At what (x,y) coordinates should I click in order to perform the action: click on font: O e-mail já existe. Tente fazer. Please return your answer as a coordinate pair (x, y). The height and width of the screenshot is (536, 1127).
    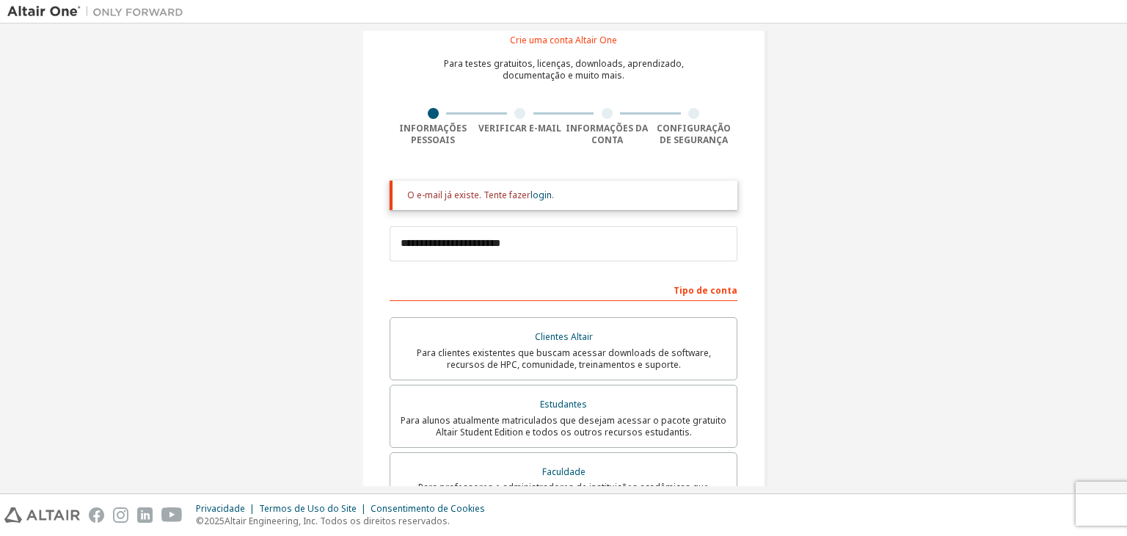
    Looking at the image, I should click on (469, 194).